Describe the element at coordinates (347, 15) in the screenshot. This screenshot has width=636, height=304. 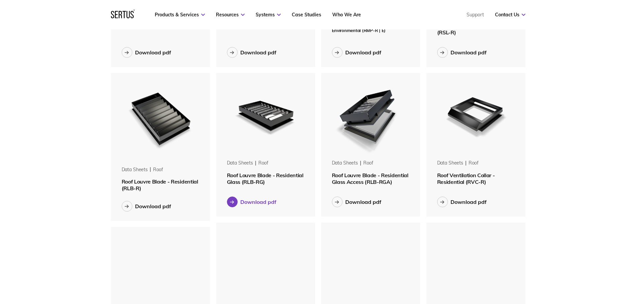
I see `a: Who We Are` at that location.